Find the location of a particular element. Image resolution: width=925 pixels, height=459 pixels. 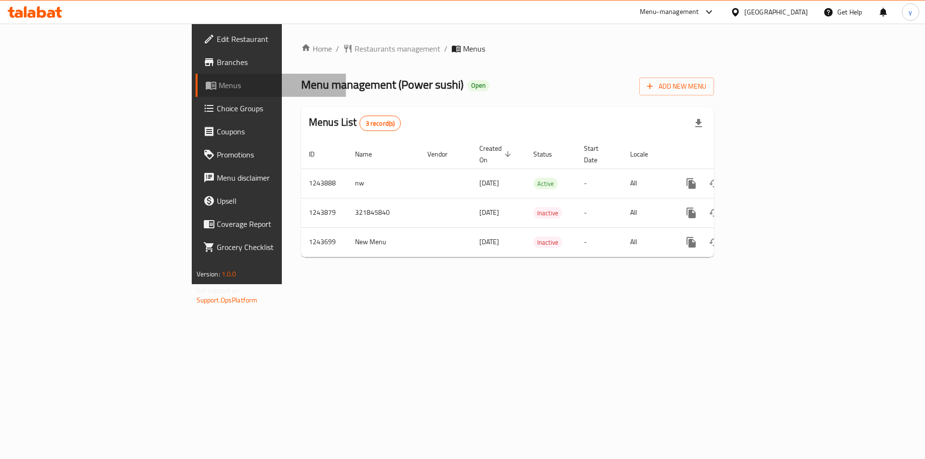

span: Start Date is located at coordinates (597, 154).